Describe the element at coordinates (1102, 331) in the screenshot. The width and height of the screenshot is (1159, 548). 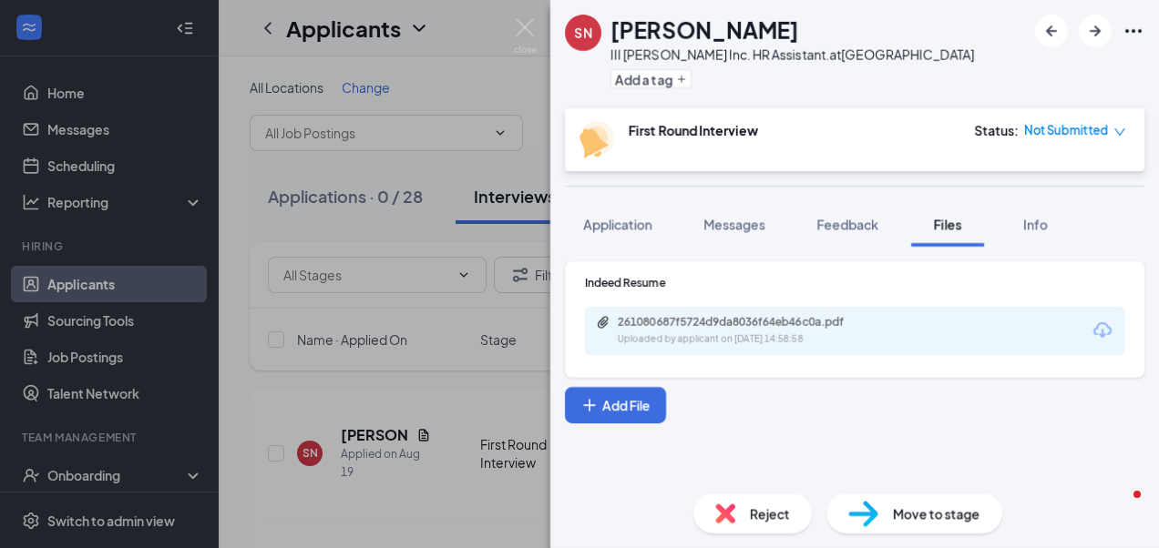
I see `svg: Download` at that location.